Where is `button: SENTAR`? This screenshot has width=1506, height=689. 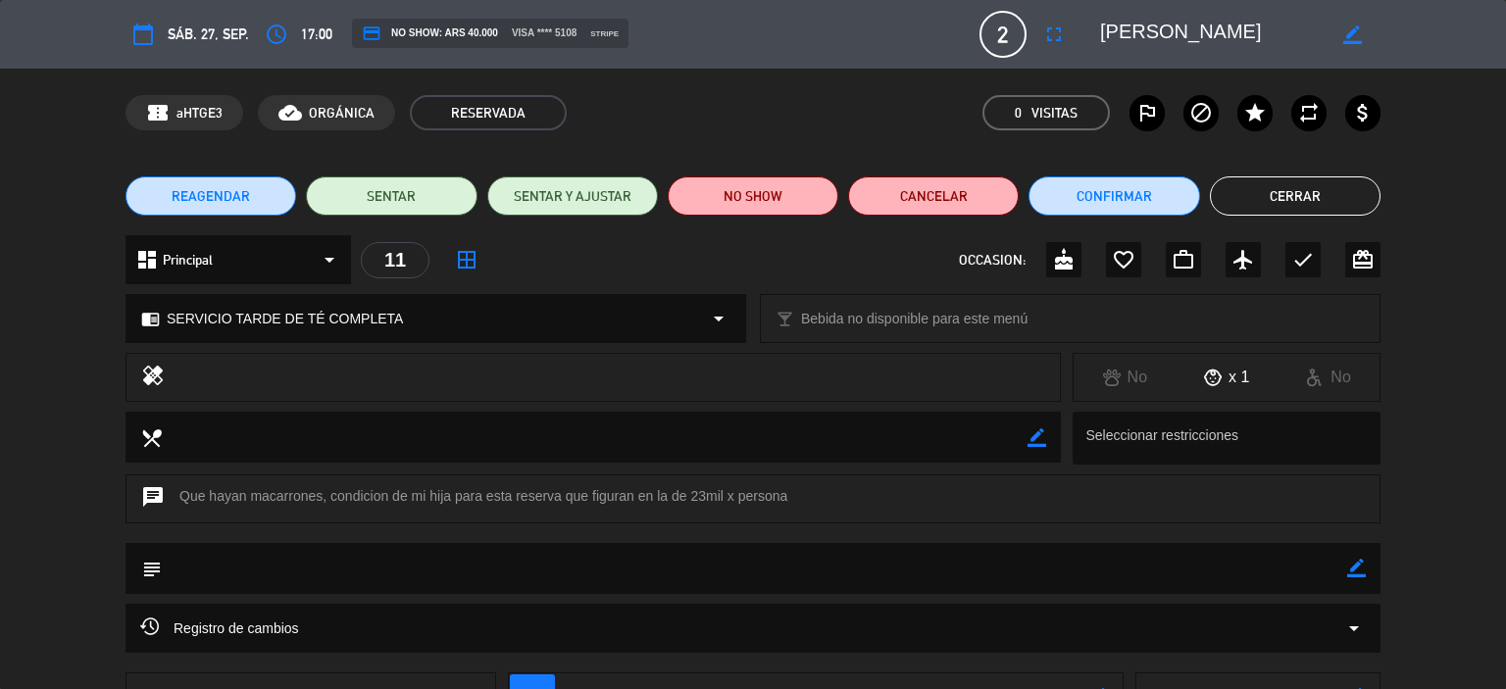 button: SENTAR is located at coordinates (391, 196).